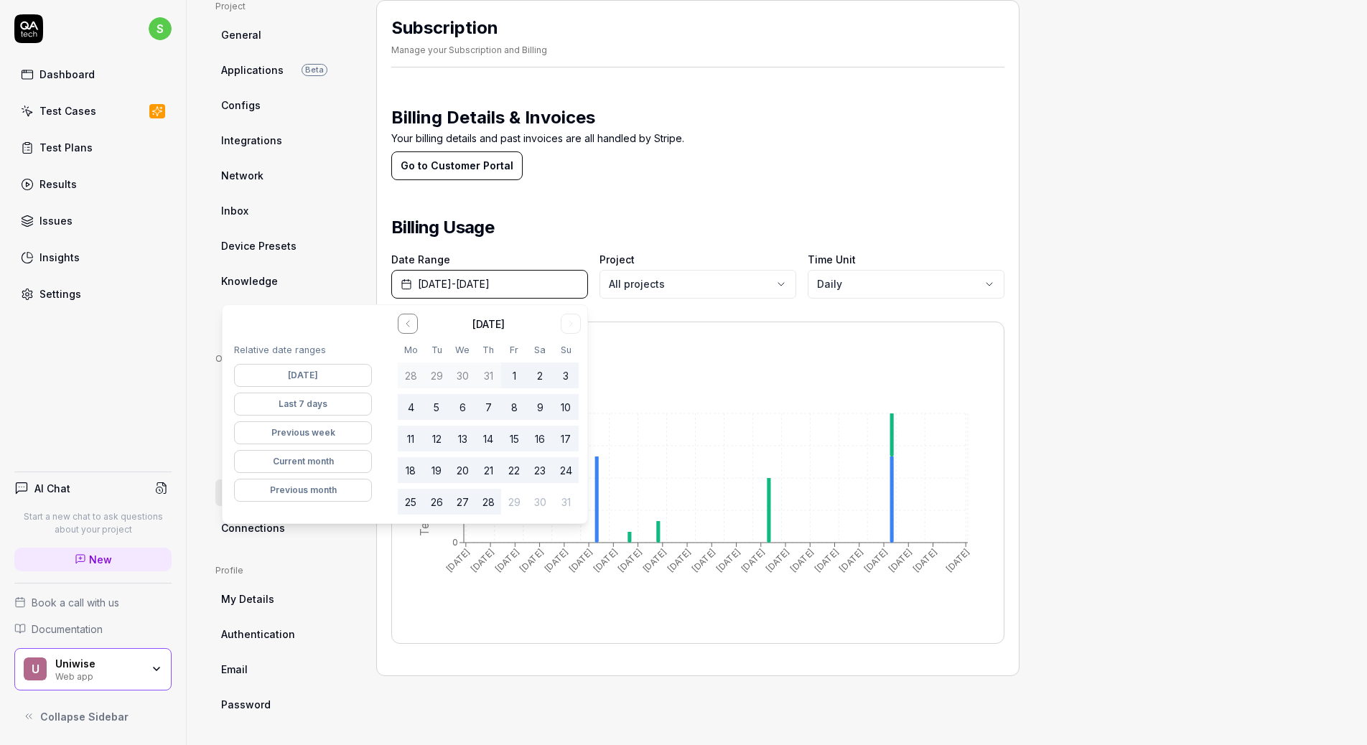  I want to click on a: Insights, so click(93, 257).